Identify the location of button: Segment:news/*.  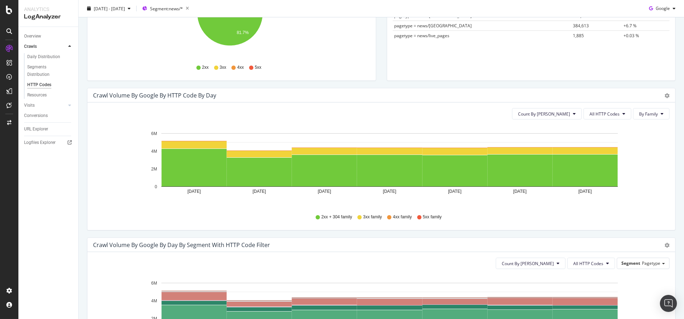
(166, 8).